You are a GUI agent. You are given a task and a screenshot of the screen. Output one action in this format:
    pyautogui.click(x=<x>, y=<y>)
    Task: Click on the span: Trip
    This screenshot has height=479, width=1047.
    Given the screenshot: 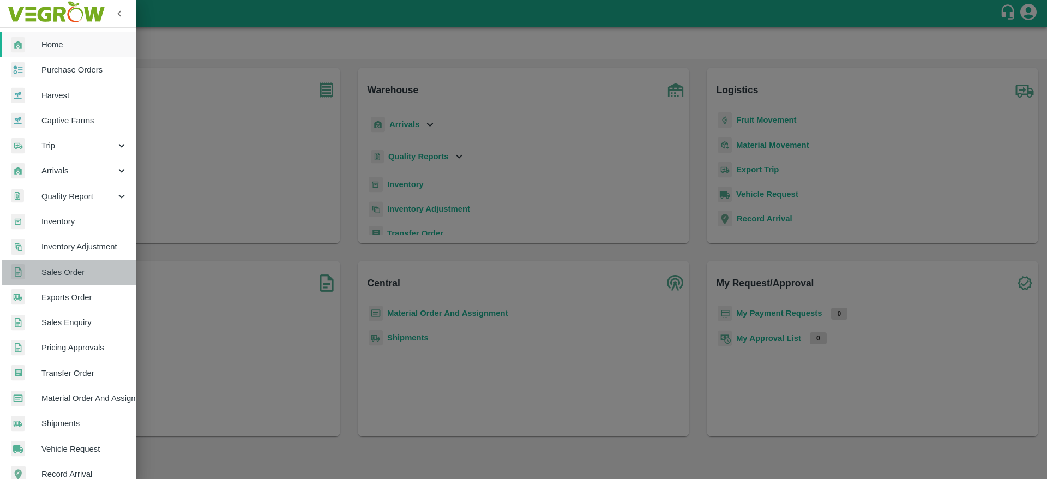 What is the action you would take?
    pyautogui.click(x=78, y=146)
    